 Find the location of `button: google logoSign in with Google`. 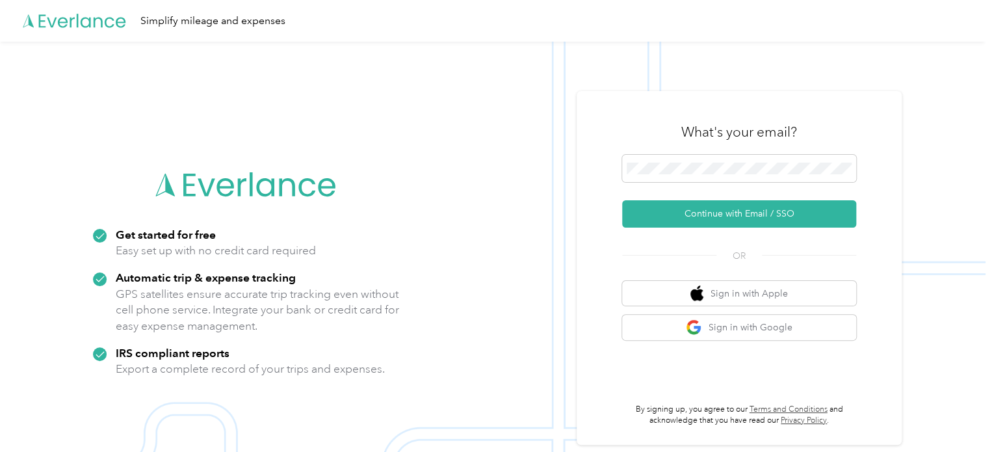

button: google logoSign in with Google is located at coordinates (739, 327).